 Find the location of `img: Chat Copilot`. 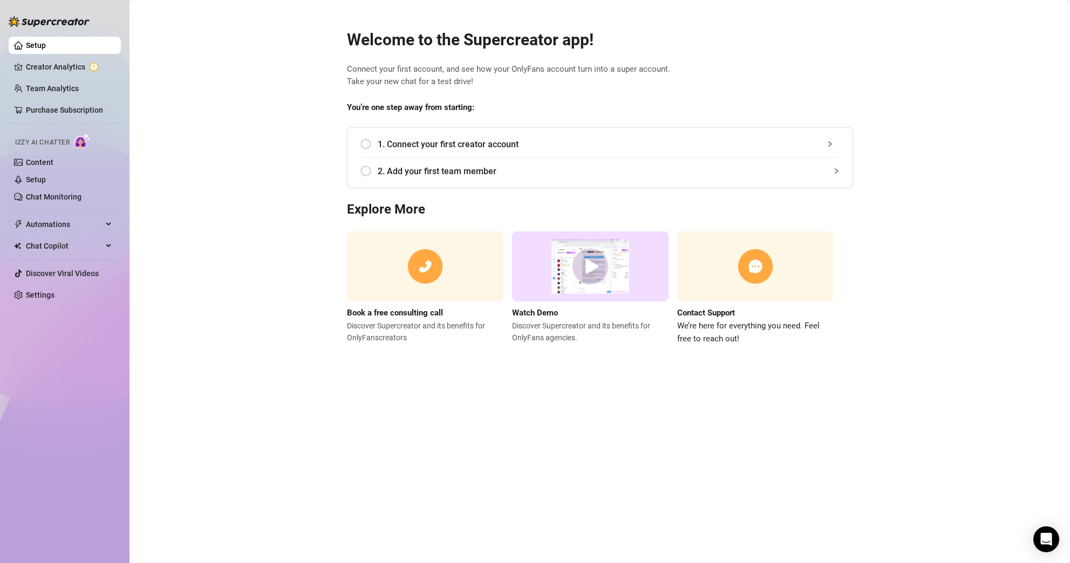

img: Chat Copilot is located at coordinates (17, 246).